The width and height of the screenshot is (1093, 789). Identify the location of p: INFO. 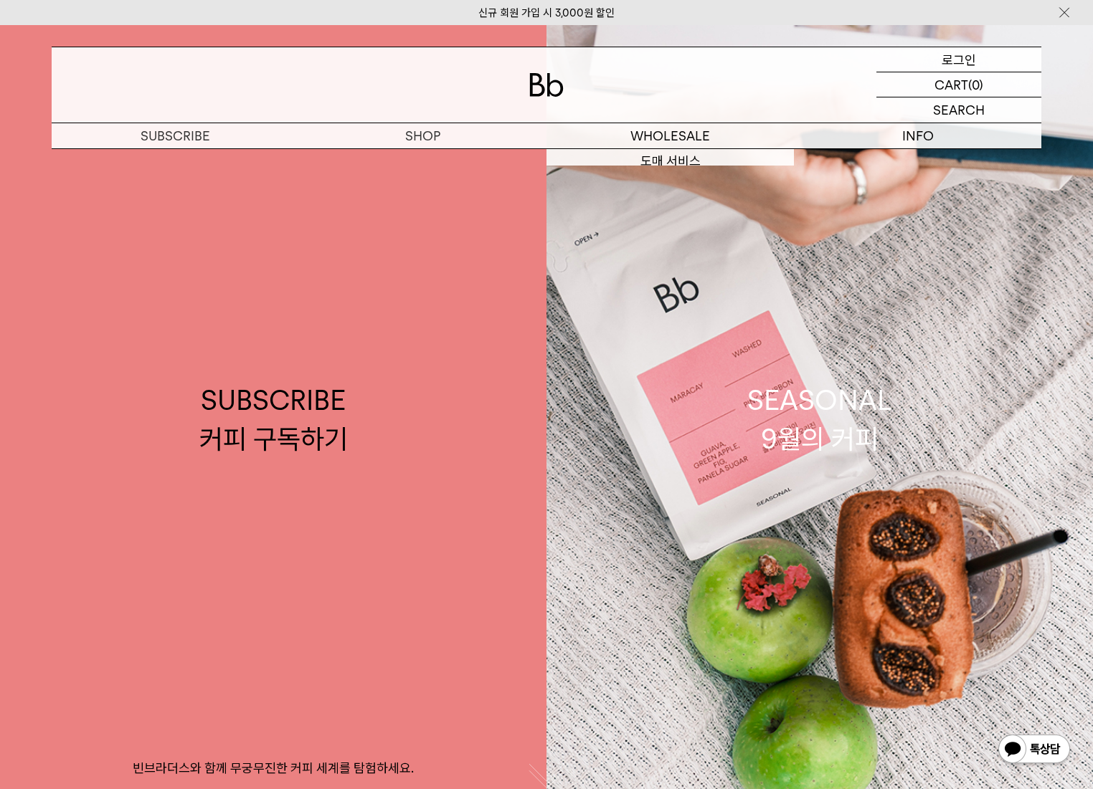
(917, 136).